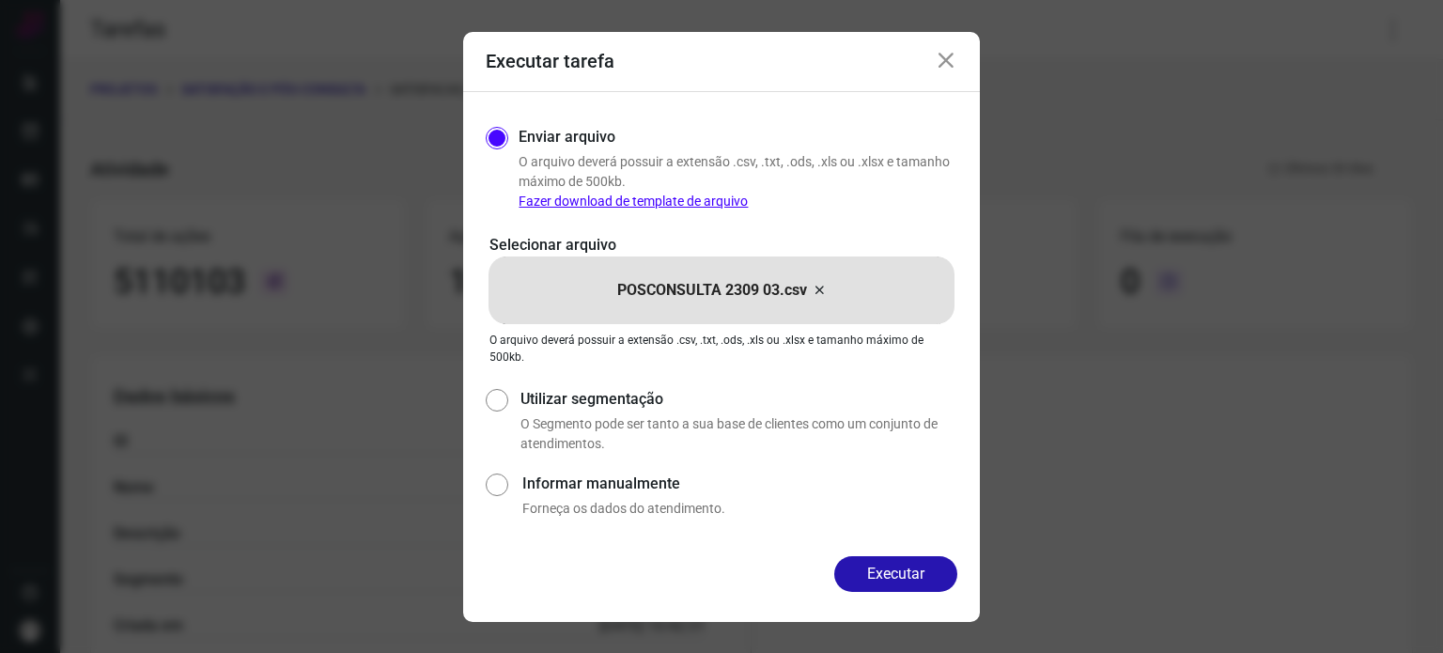 The width and height of the screenshot is (1443, 653). What do you see at coordinates (739, 434) in the screenshot?
I see `p: O Segmento pode ser tanto a sua base de clientes como um conjunto de atendimentos.` at bounding box center [739, 434].